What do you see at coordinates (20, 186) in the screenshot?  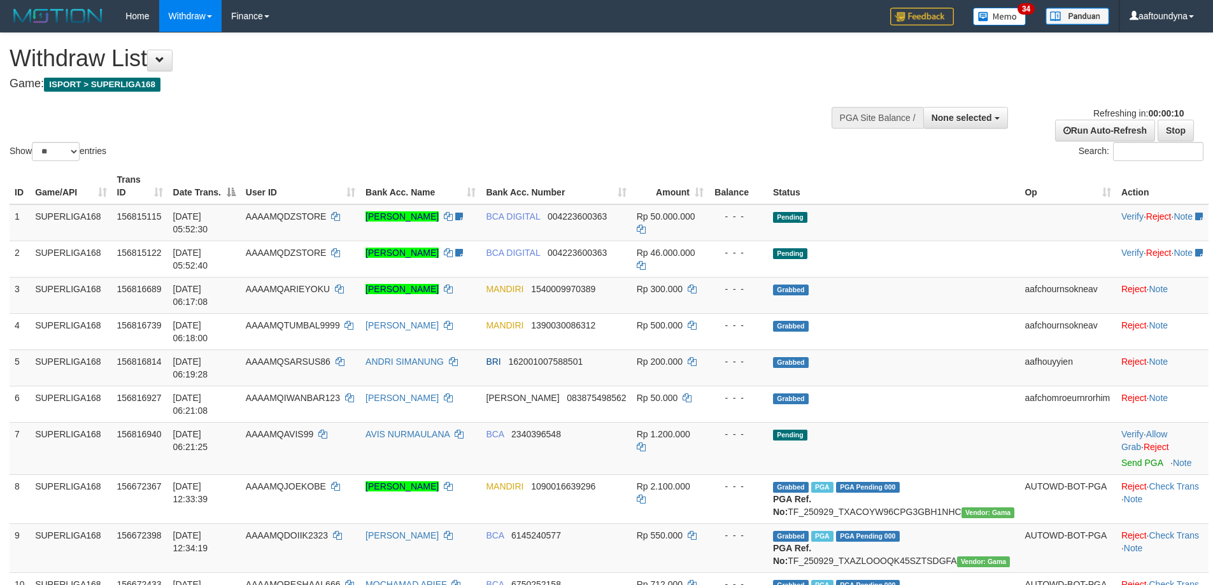 I see `th: ID` at bounding box center [20, 186].